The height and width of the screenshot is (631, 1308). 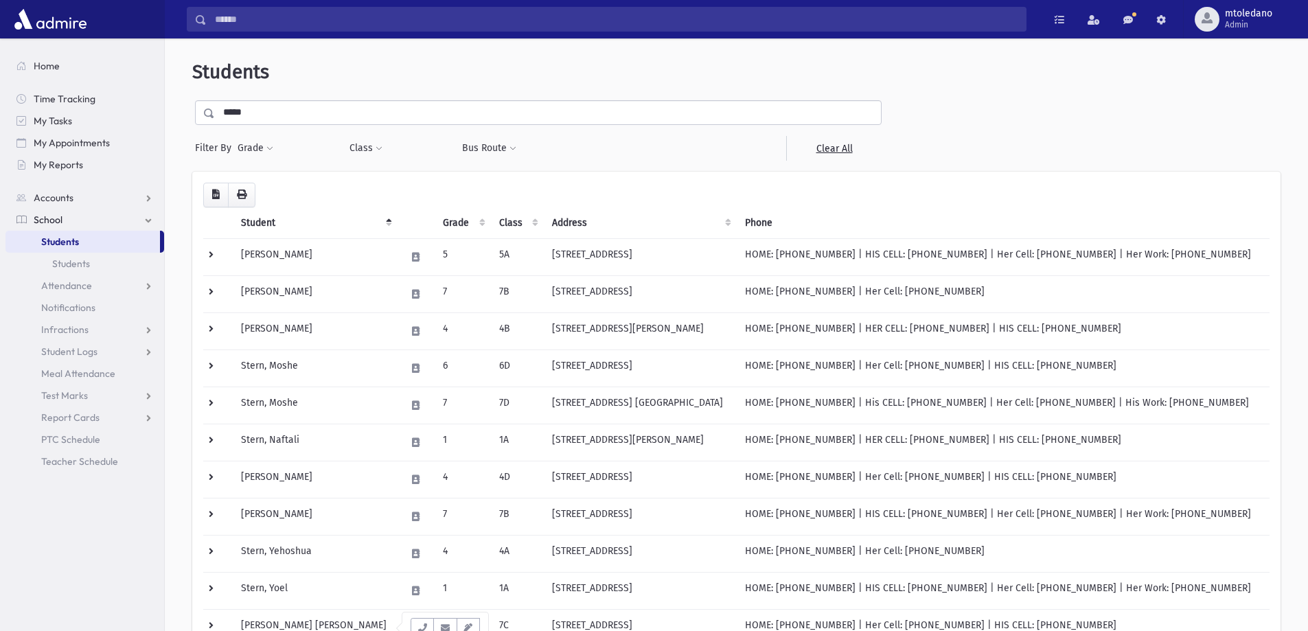 I want to click on a: Infractions, so click(x=84, y=330).